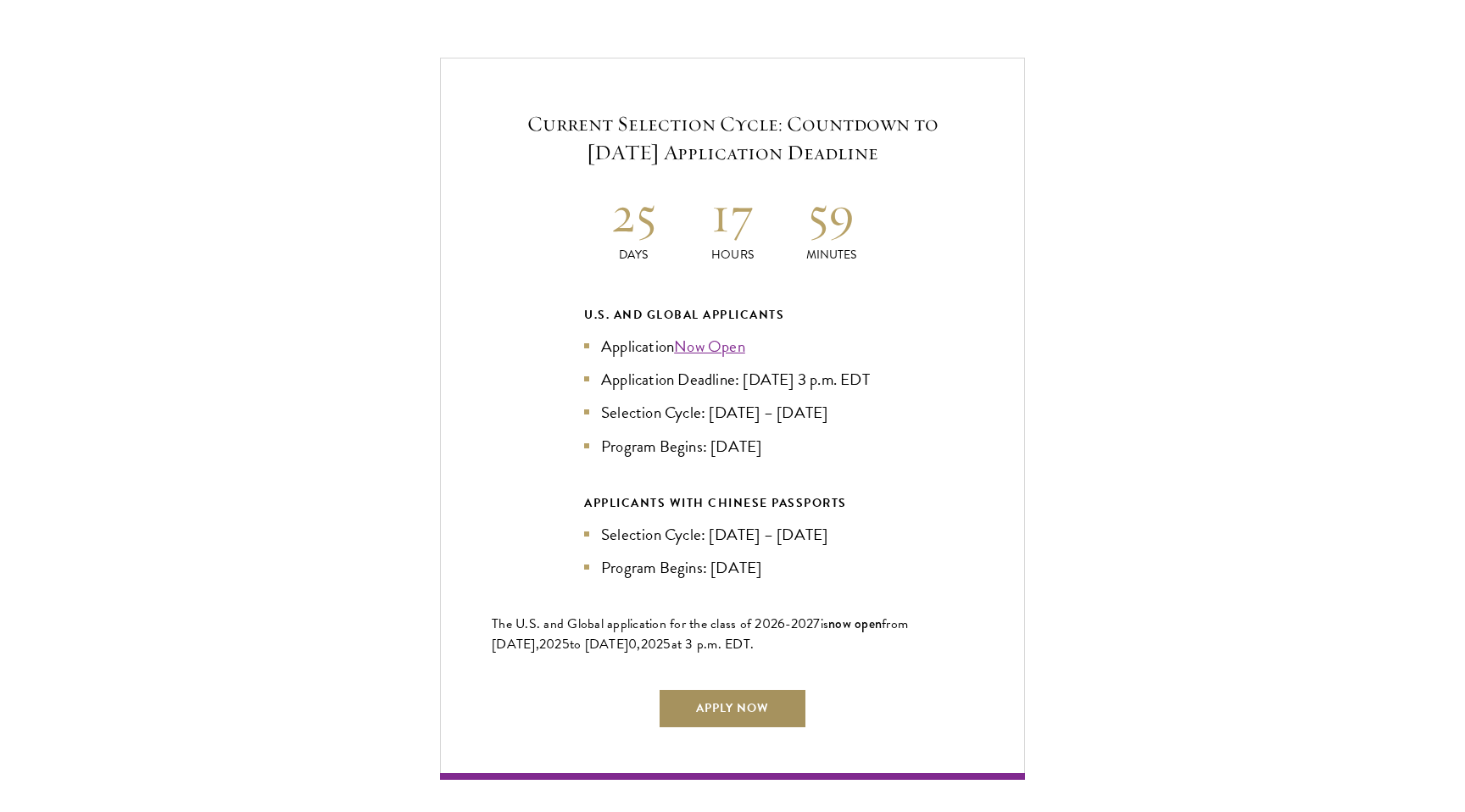 The width and height of the screenshot is (1465, 812). I want to click on h2: 59, so click(831, 213).